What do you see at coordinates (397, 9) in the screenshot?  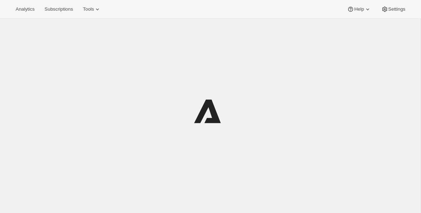 I see `span: Settings` at bounding box center [397, 9].